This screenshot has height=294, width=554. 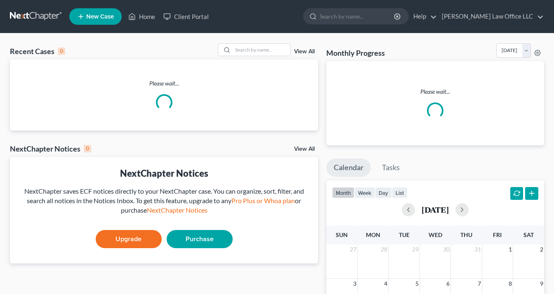 What do you see at coordinates (164, 201) in the screenshot?
I see `div: NextChapter saves ECF notices directly to your NextChapter case. You can organize, sort, filter, ...` at bounding box center [164, 201].